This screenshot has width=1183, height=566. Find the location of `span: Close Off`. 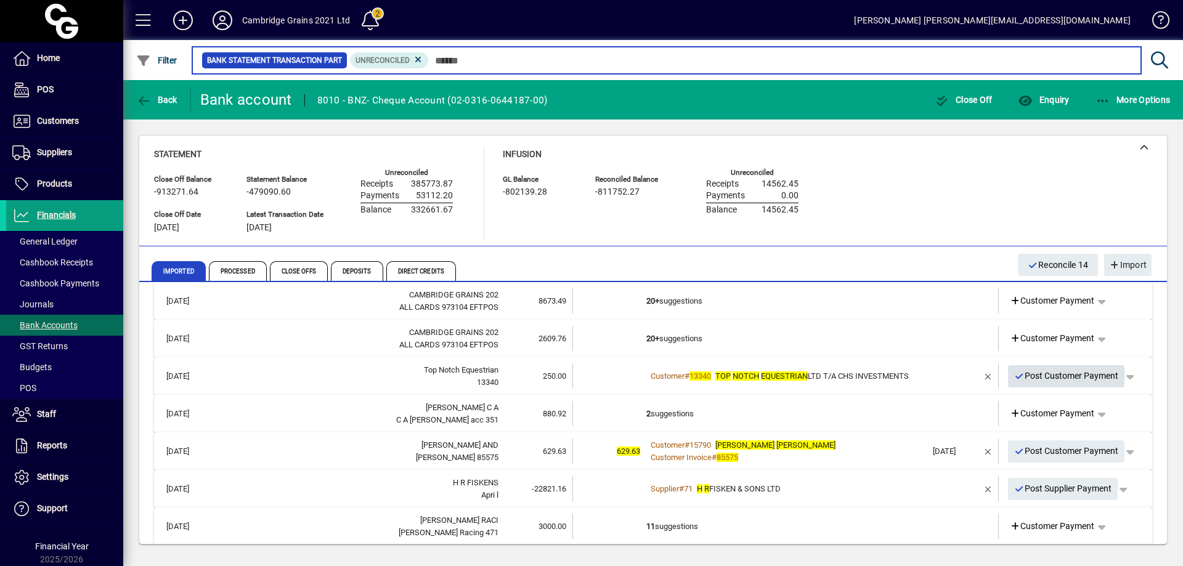

span: Close Off is located at coordinates (964, 100).